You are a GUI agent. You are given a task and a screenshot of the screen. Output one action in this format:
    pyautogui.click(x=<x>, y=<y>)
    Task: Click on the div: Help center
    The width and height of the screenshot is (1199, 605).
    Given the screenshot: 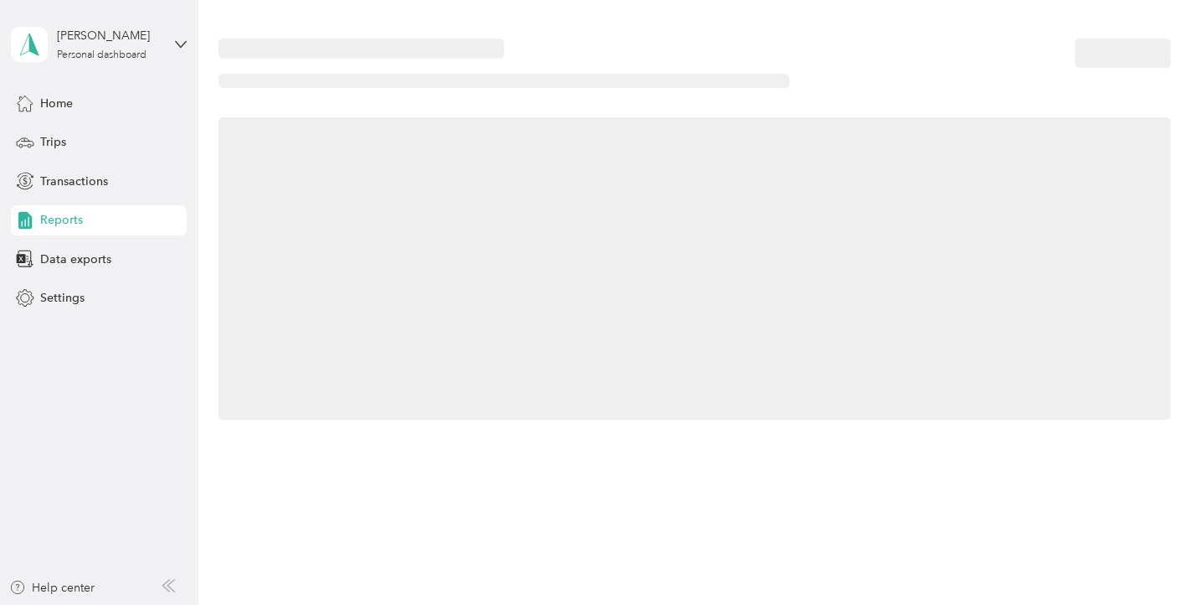 What is the action you would take?
    pyautogui.click(x=52, y=587)
    